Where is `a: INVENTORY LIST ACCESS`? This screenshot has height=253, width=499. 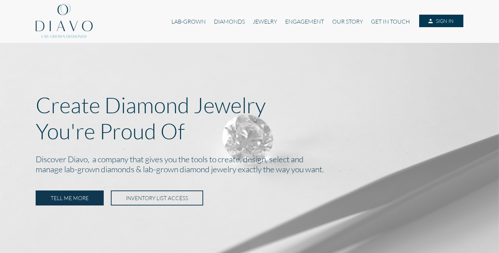 a: INVENTORY LIST ACCESS is located at coordinates (157, 198).